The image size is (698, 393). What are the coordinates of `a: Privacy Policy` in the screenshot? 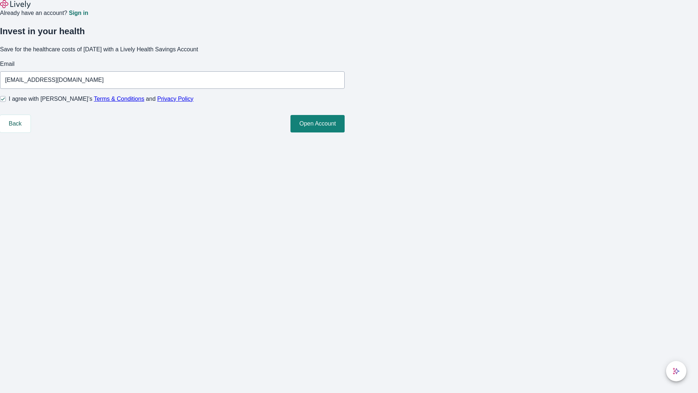 It's located at (176, 99).